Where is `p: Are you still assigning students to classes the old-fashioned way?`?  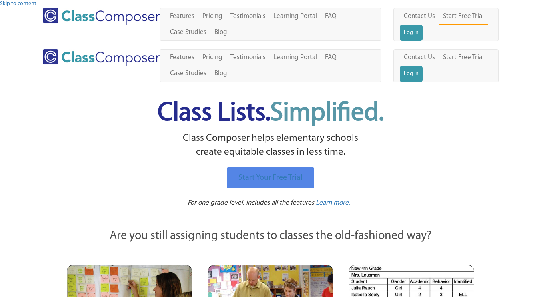
p: Are you still assigning students to classes the old-fashioned way? is located at coordinates (271, 236).